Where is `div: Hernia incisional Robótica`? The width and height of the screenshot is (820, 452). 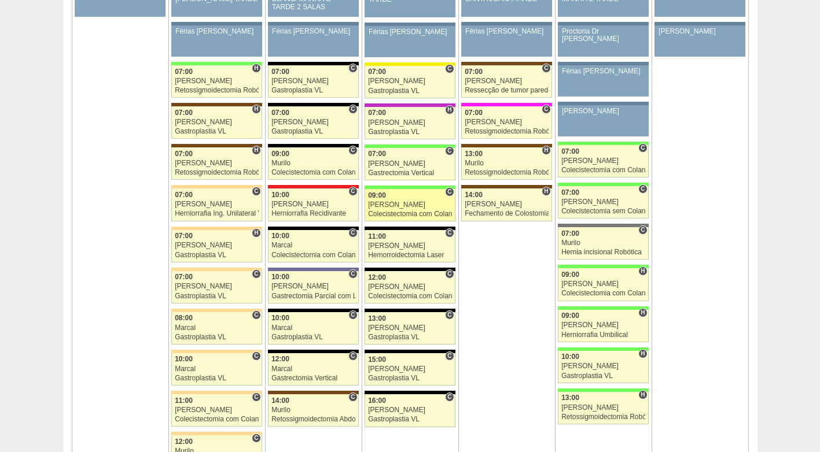 div: Hernia incisional Robótica is located at coordinates (603, 252).